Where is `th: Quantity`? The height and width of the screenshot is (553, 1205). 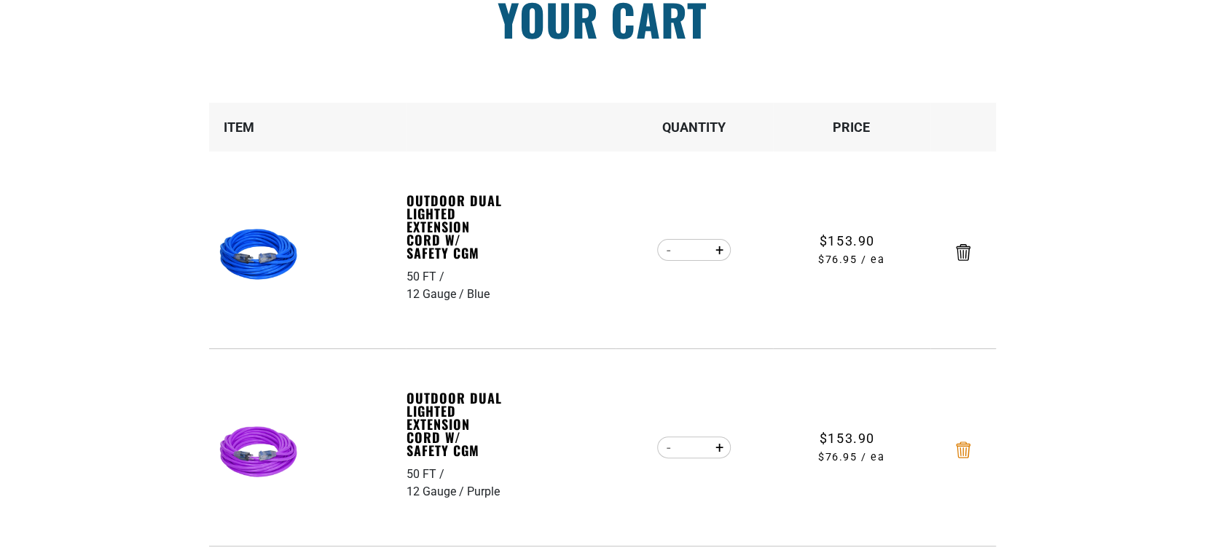
th: Quantity is located at coordinates (694, 127).